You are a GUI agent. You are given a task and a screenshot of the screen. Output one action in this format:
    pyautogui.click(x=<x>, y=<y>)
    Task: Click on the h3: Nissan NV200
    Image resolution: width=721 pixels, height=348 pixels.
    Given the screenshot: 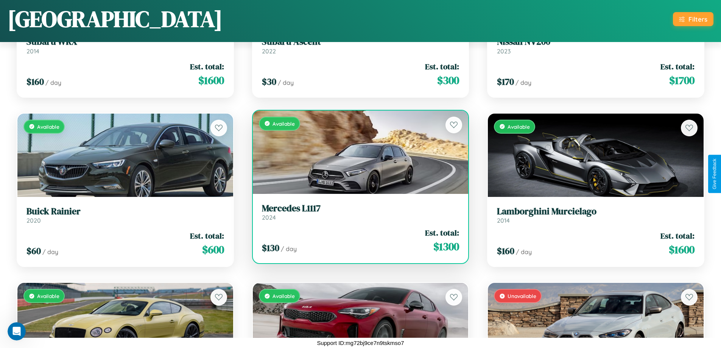 What is the action you would take?
    pyautogui.click(x=596, y=42)
    